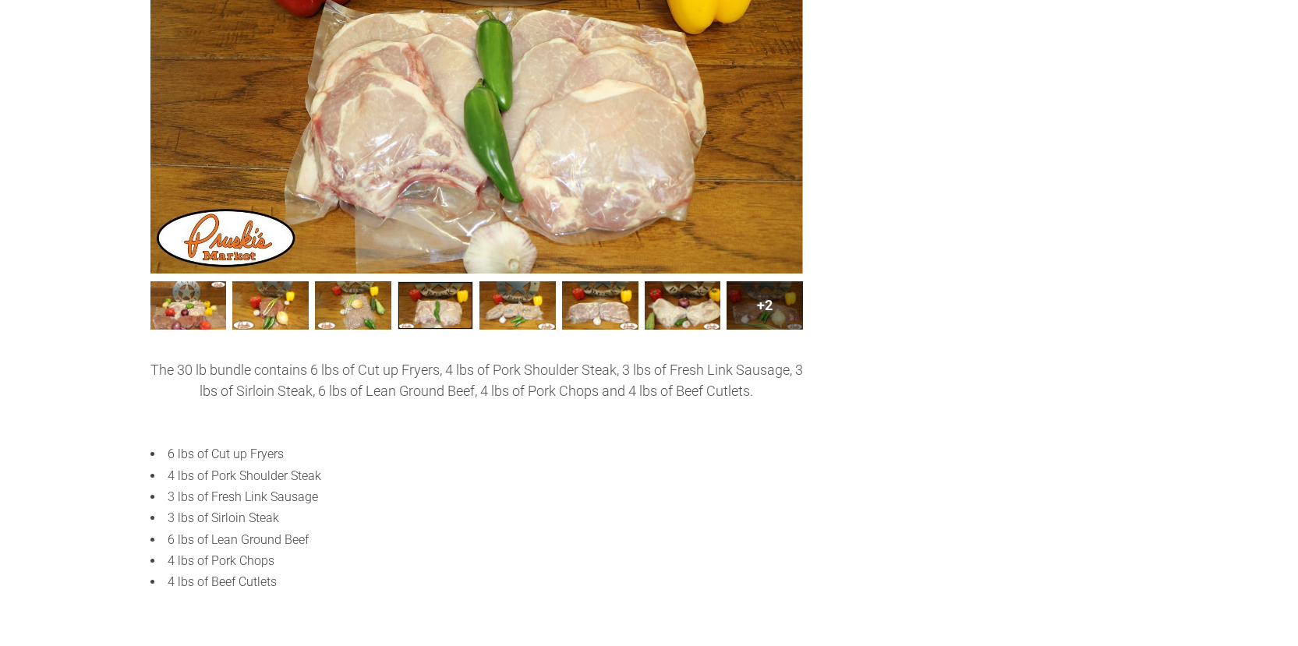 The image size is (1298, 646). What do you see at coordinates (188, 306) in the screenshot?
I see `a: 30 lb Combo Bundle 0` at bounding box center [188, 306].